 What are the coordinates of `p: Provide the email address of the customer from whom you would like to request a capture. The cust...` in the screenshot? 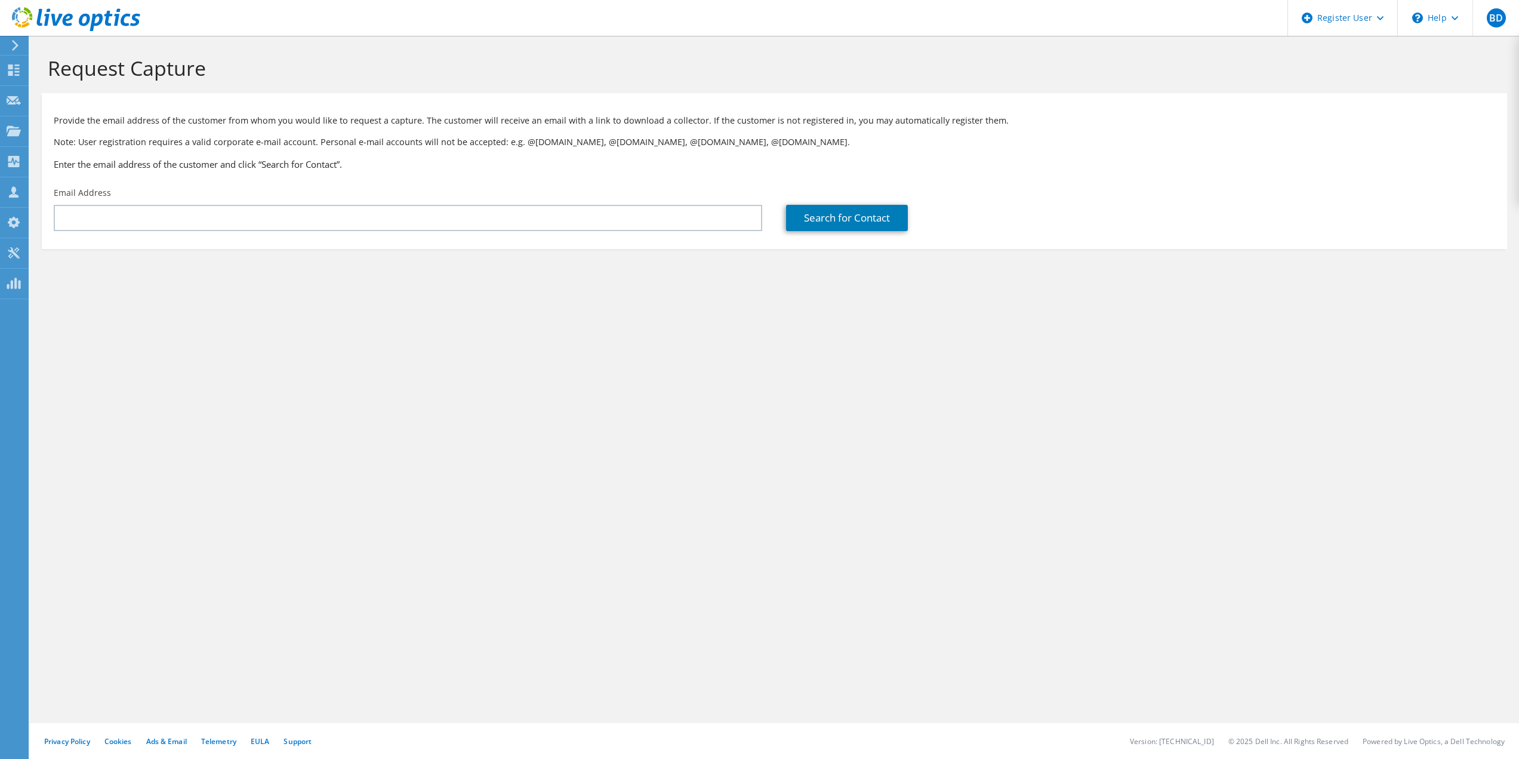 It's located at (774, 121).